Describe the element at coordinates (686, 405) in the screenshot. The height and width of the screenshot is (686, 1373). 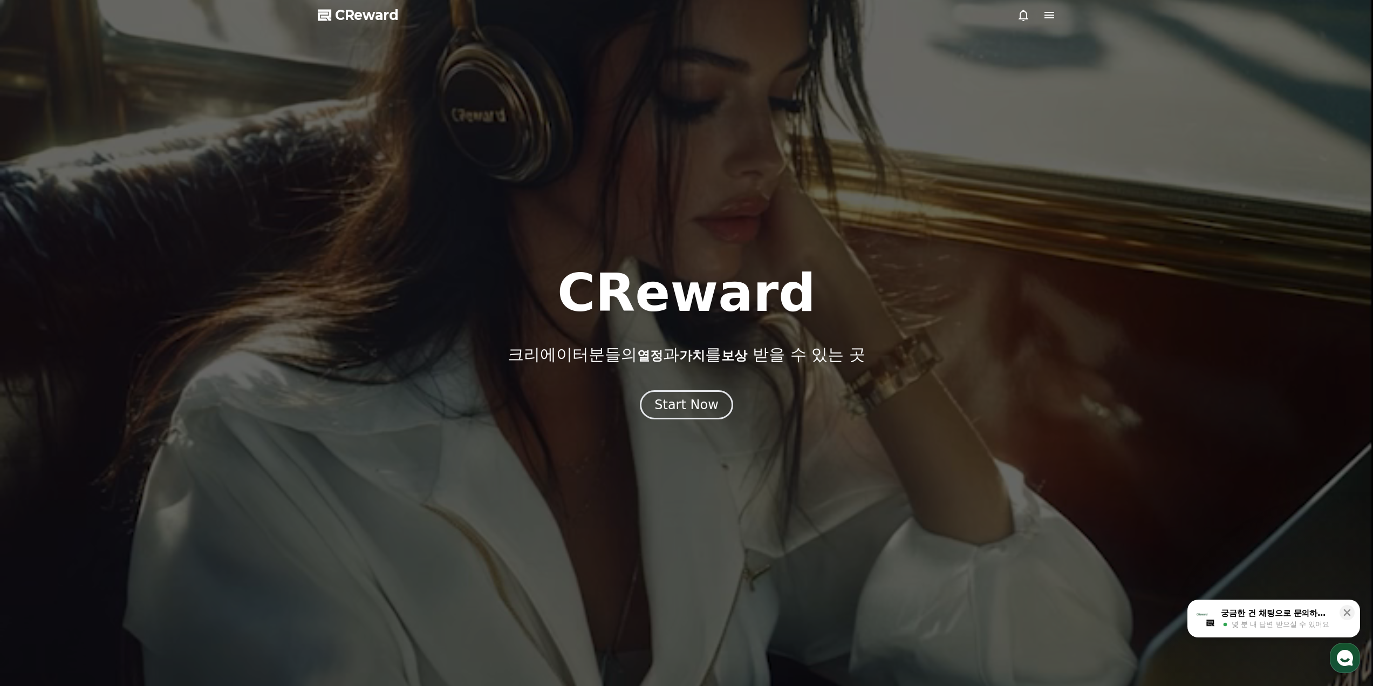
I see `button: Start Now` at that location.